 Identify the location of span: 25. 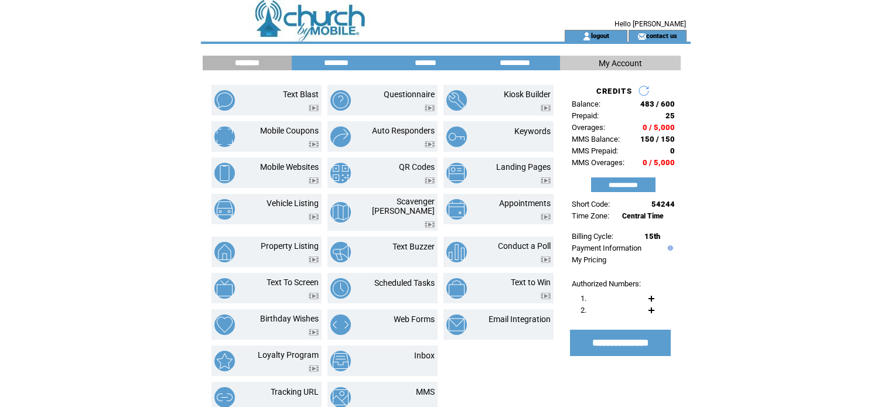
(670, 115).